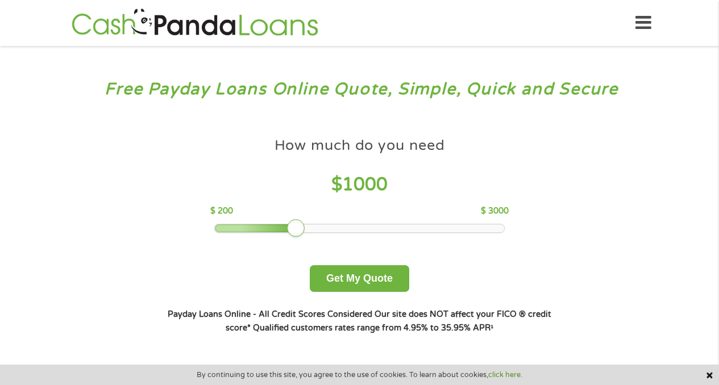 Image resolution: width=719 pixels, height=385 pixels. I want to click on span: 1000, so click(365, 185).